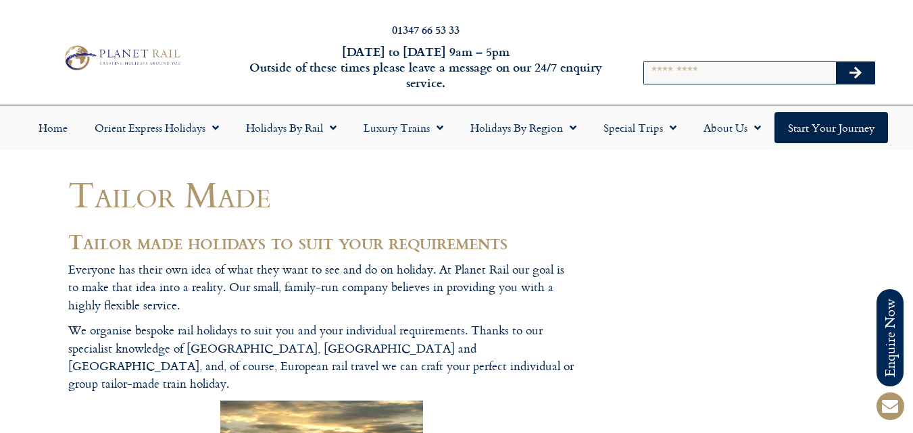 This screenshot has width=913, height=433. What do you see at coordinates (291, 128) in the screenshot?
I see `a: Holidays by Rail` at bounding box center [291, 128].